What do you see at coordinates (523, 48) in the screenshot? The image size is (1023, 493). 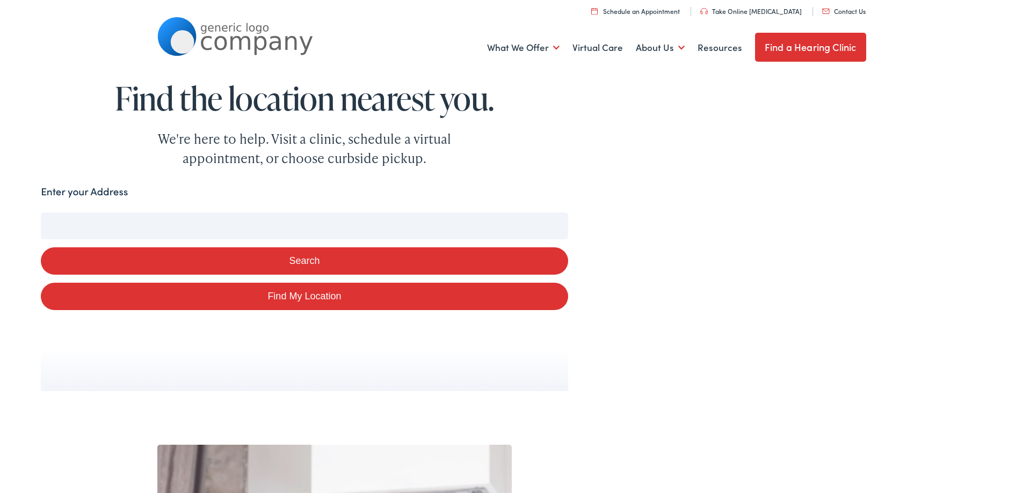 I see `a: What We Offer` at bounding box center [523, 48].